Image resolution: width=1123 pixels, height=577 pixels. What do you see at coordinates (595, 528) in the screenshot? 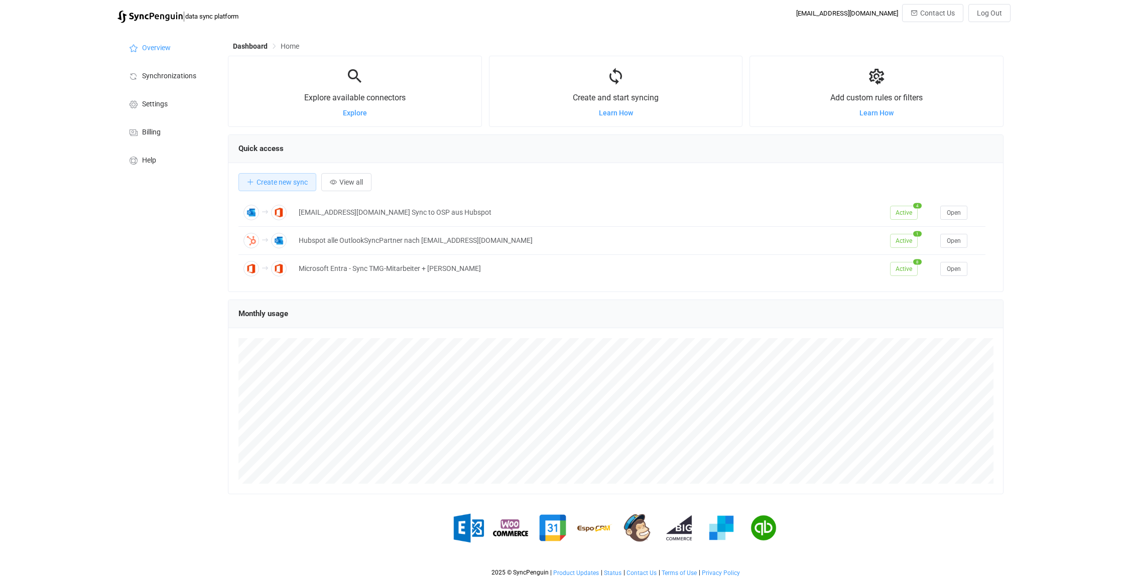
I see `img: espo-crm.png` at bounding box center [595, 528].